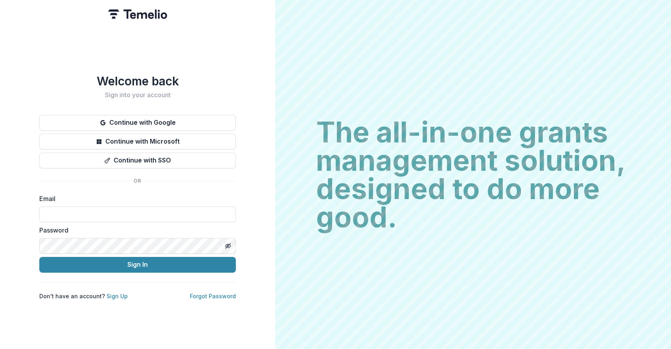 Image resolution: width=671 pixels, height=349 pixels. What do you see at coordinates (138, 123) in the screenshot?
I see `button: Continue with Google` at bounding box center [138, 123].